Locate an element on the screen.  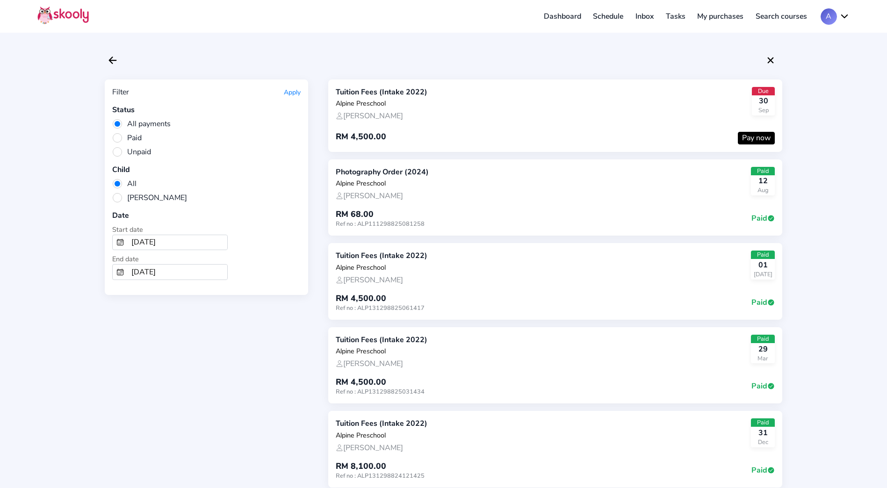
a: My purchases is located at coordinates (720, 16).